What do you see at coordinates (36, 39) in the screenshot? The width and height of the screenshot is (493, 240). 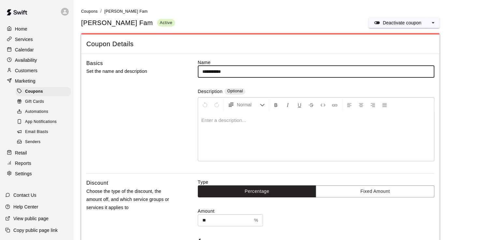 I see `a: Services` at bounding box center [36, 39].